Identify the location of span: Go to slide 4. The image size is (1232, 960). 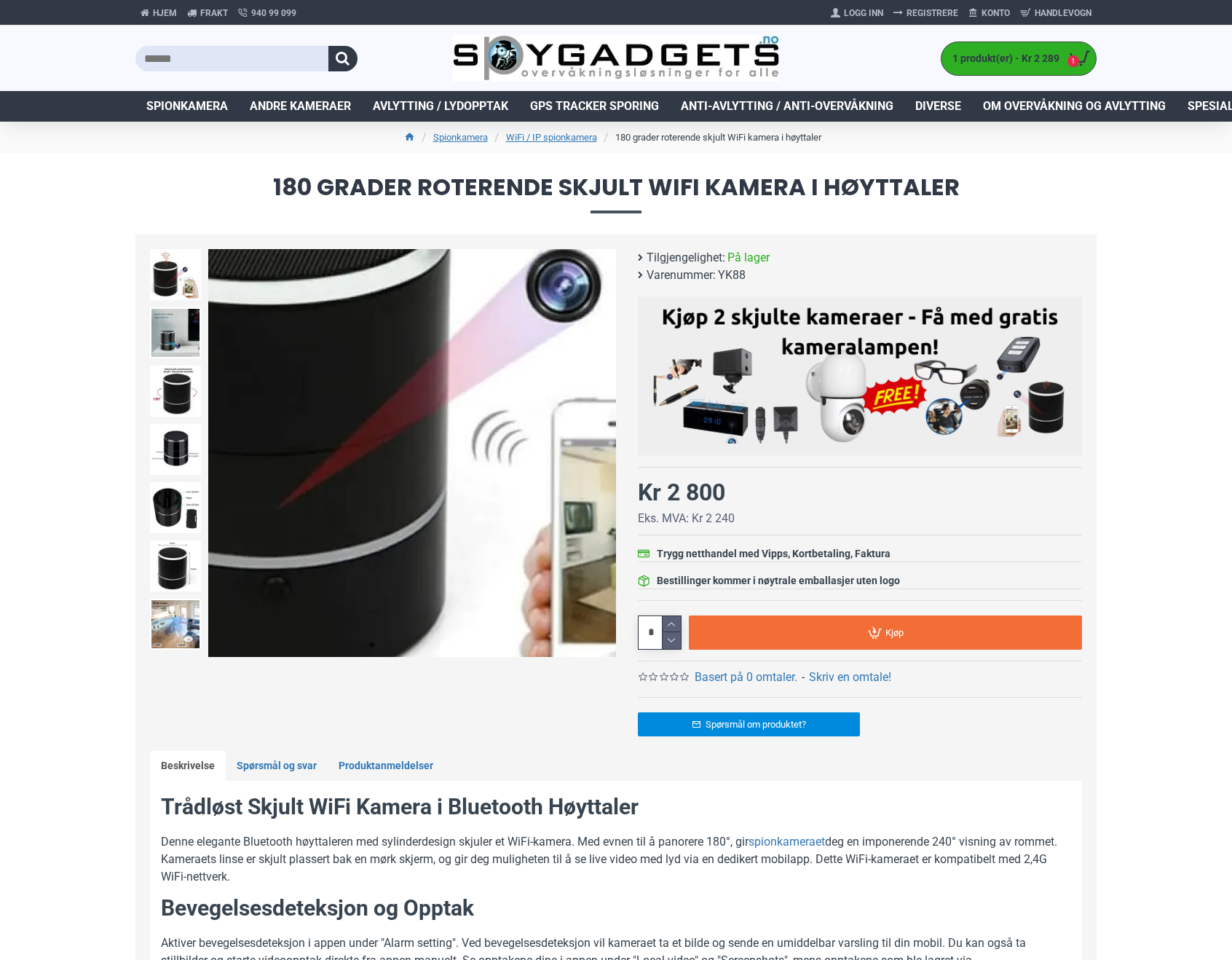
(412, 647).